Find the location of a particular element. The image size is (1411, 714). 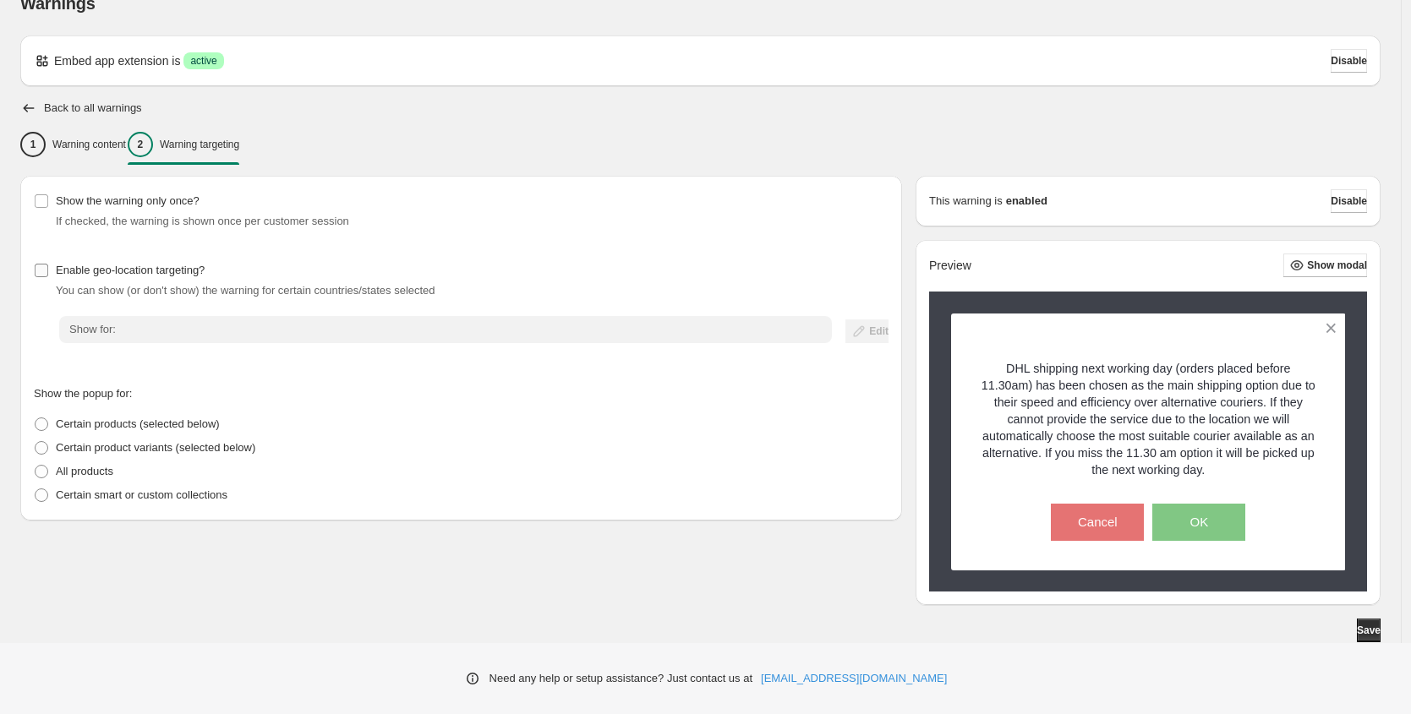

span: Certain product variants (selected below) is located at coordinates (156, 447).